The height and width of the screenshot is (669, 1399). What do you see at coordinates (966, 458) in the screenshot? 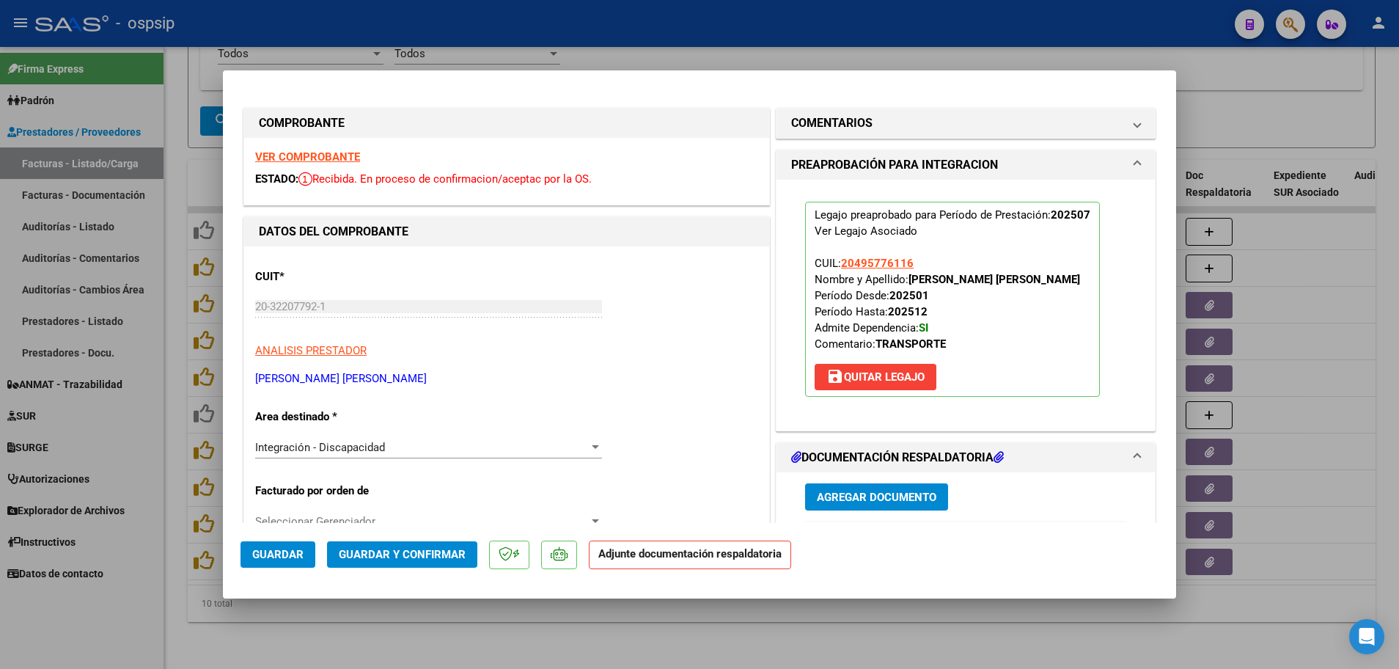
I see `mat-expansion-panel-header: DOCUMENTACIÓN RESPALDATORIA` at bounding box center [966, 458].